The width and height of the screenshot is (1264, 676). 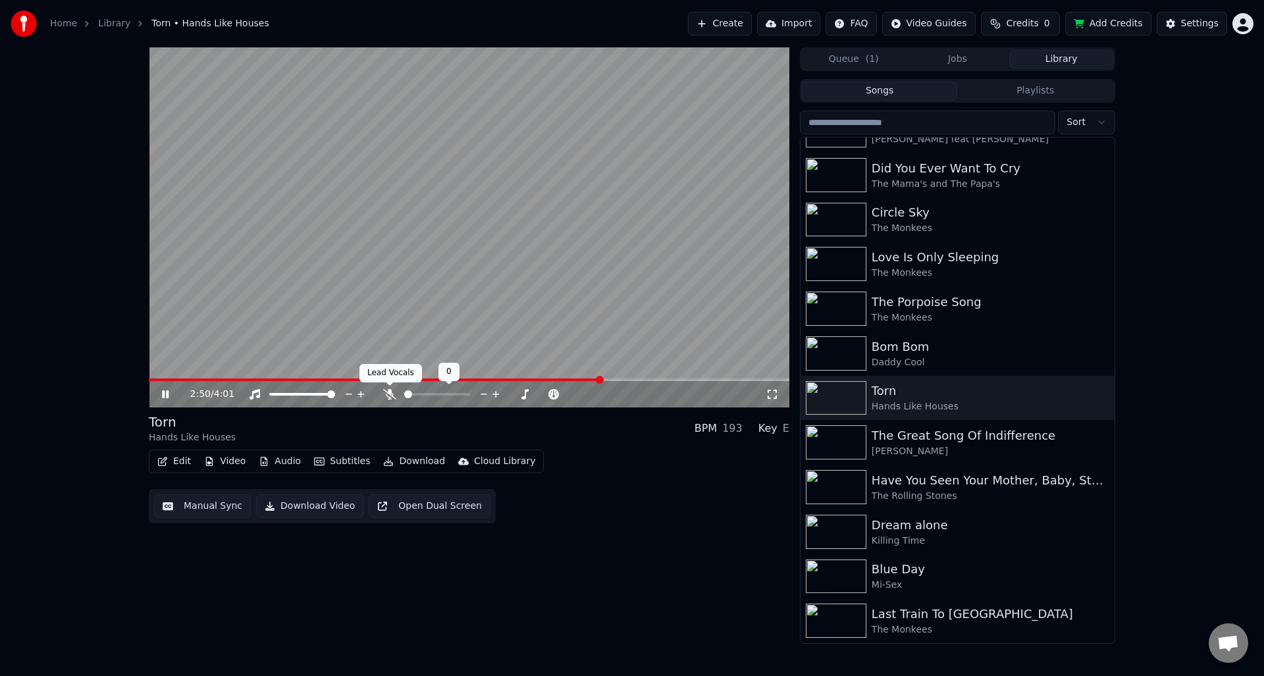 What do you see at coordinates (990, 184) in the screenshot?
I see `div: The Mama's and The Papa's` at bounding box center [990, 184].